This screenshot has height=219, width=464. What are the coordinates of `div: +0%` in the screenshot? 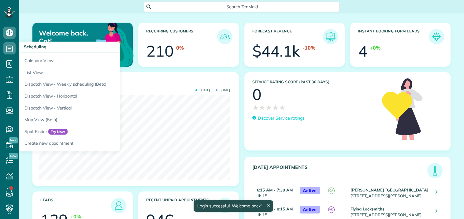 It's located at (375, 48).